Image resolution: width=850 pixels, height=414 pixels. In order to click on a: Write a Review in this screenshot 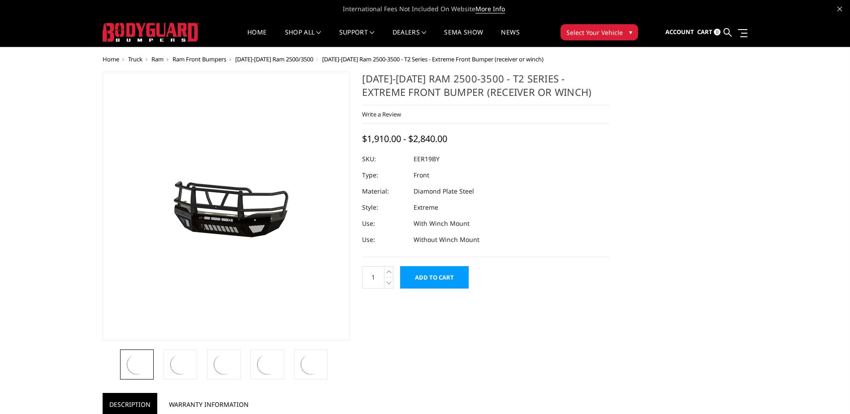, I will do `click(381, 114)`.